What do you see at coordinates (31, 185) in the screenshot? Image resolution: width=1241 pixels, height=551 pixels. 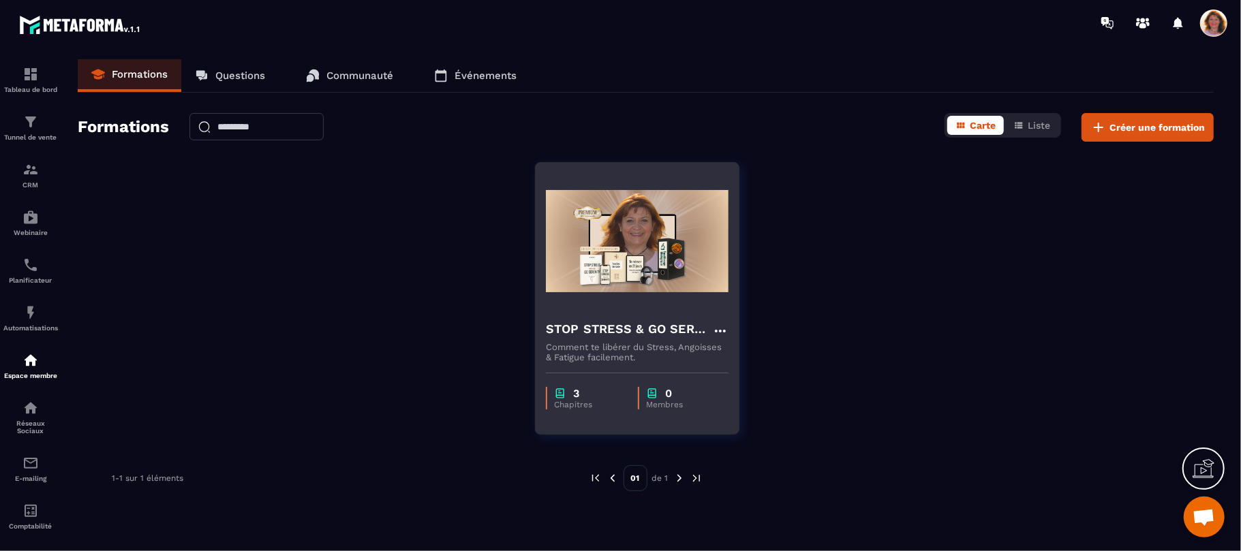 I see `p: CRM` at bounding box center [31, 185].